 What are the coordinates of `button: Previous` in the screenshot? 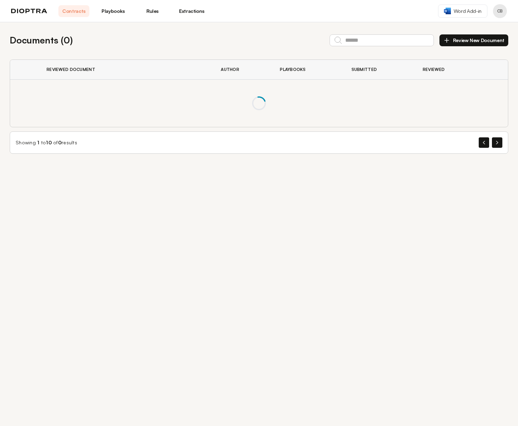 It's located at (484, 143).